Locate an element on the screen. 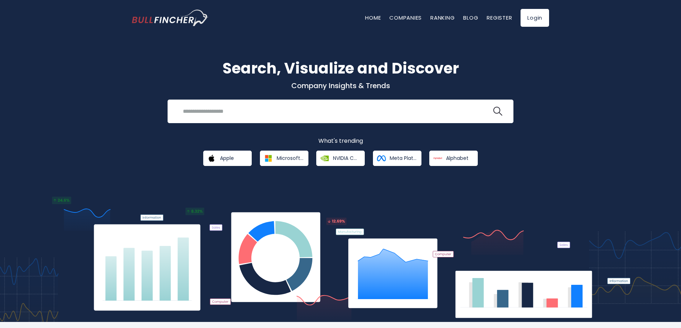 The height and width of the screenshot is (328, 681). p: Company Insights & Trends is located at coordinates (340, 86).